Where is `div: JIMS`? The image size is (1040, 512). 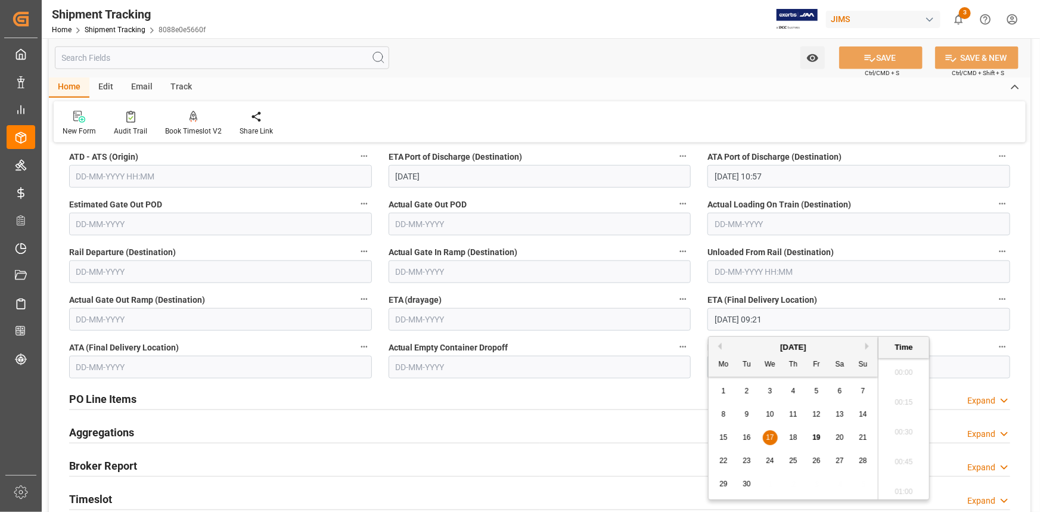
div: JIMS is located at coordinates (884, 19).